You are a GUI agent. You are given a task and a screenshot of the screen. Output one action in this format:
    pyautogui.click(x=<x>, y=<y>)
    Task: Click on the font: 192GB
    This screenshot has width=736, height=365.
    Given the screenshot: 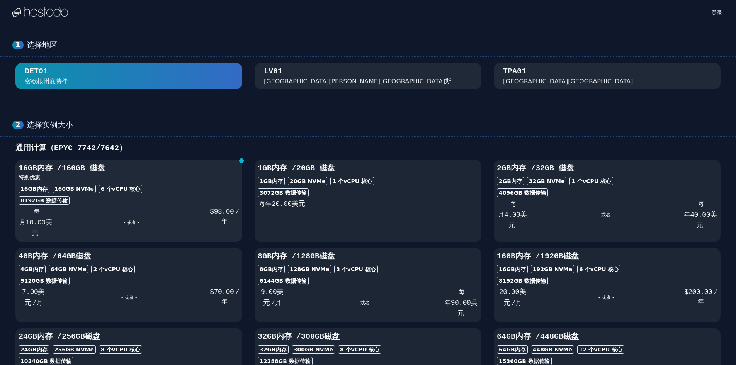 What is the action you would take?
    pyautogui.click(x=551, y=256)
    